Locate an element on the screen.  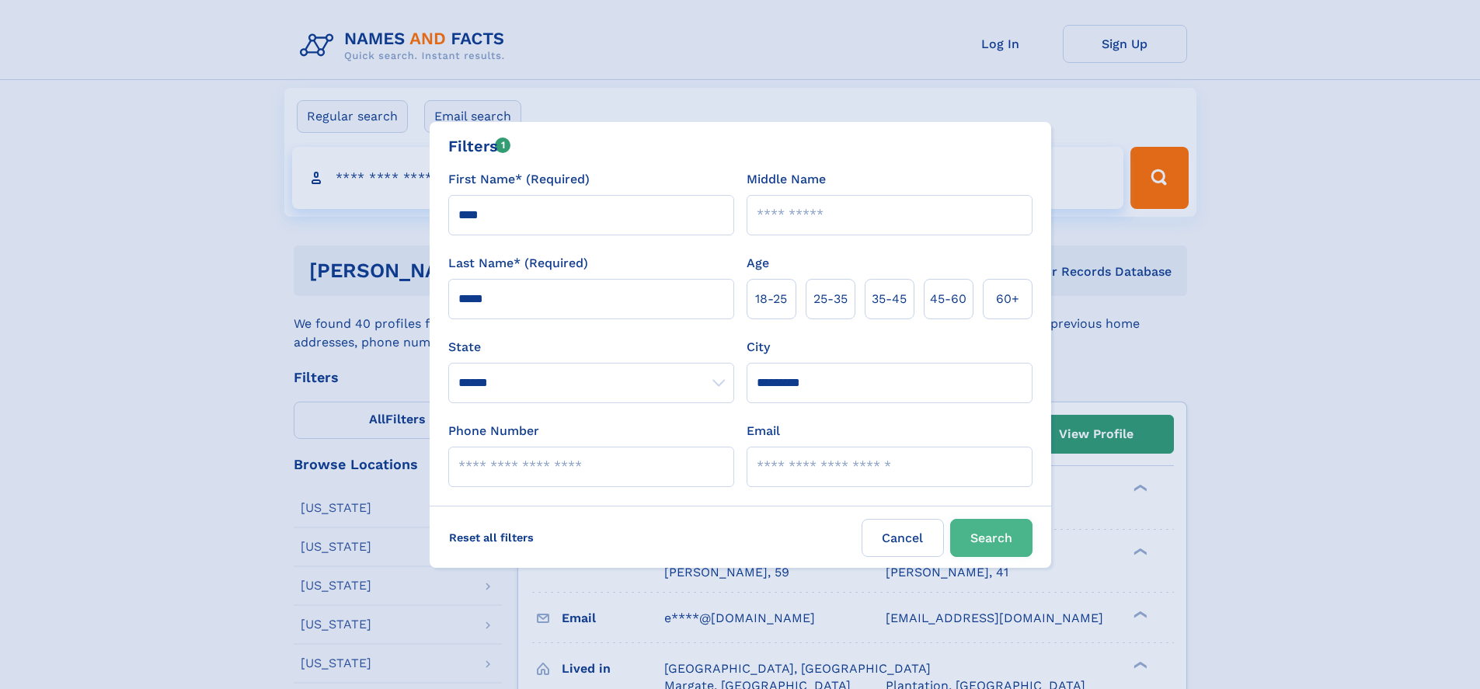
span: 45‑60 is located at coordinates (948, 299).